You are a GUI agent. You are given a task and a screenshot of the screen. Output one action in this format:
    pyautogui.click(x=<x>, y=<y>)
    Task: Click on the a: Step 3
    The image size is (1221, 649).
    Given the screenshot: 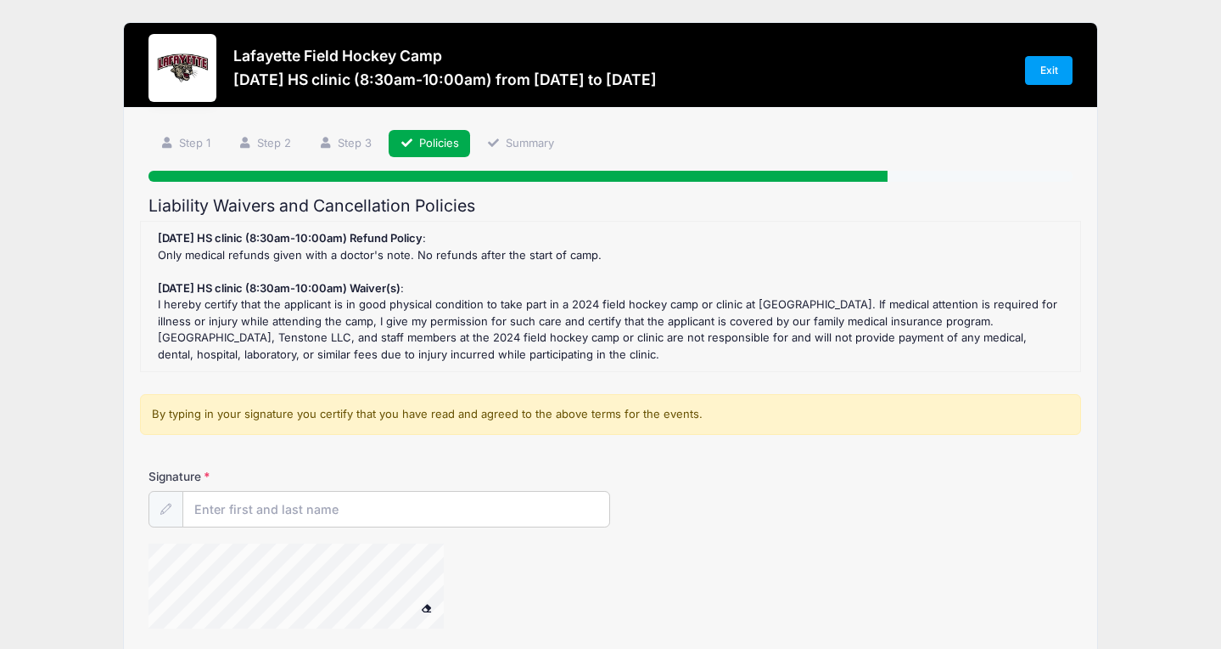 What is the action you would take?
    pyautogui.click(x=345, y=143)
    